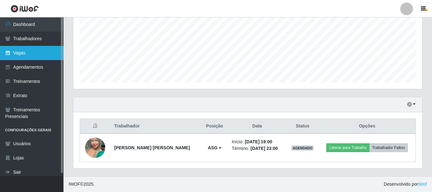  I want to click on li: Início:, so click(257, 142).